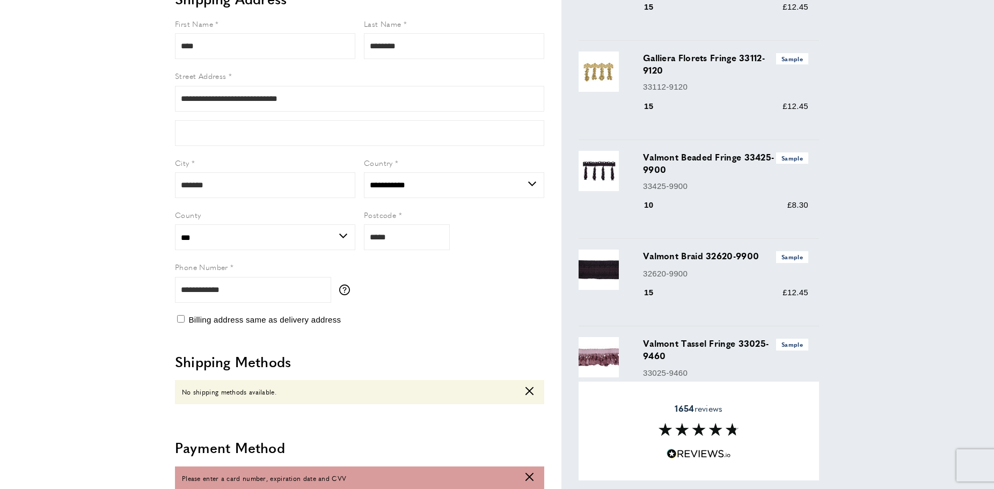 The width and height of the screenshot is (994, 489). What do you see at coordinates (201, 76) in the screenshot?
I see `span: Street Address` at bounding box center [201, 76].